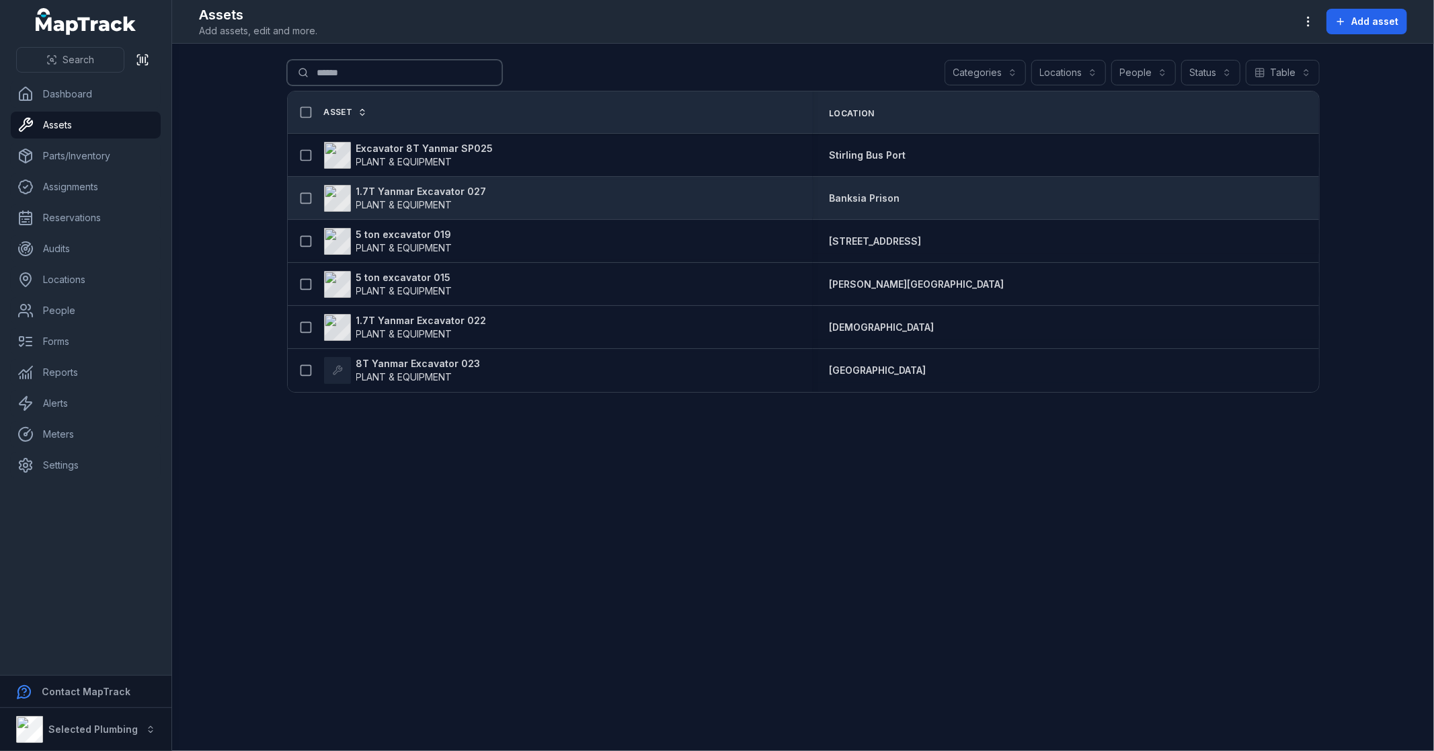 This screenshot has height=751, width=1434. I want to click on a: MapTrack, so click(86, 22).